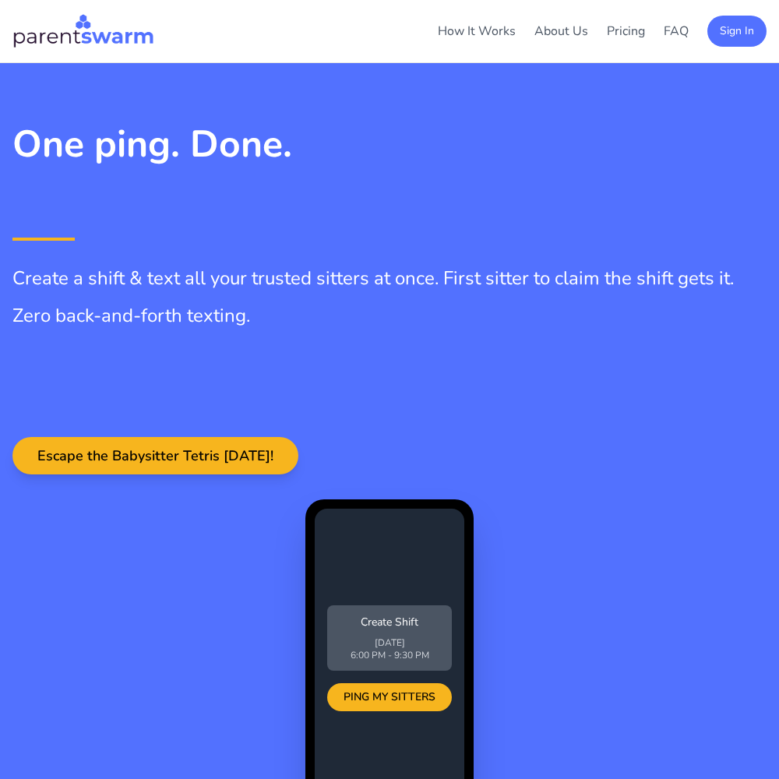 The height and width of the screenshot is (779, 779). I want to click on img: Parentswarm Logo, so click(83, 31).